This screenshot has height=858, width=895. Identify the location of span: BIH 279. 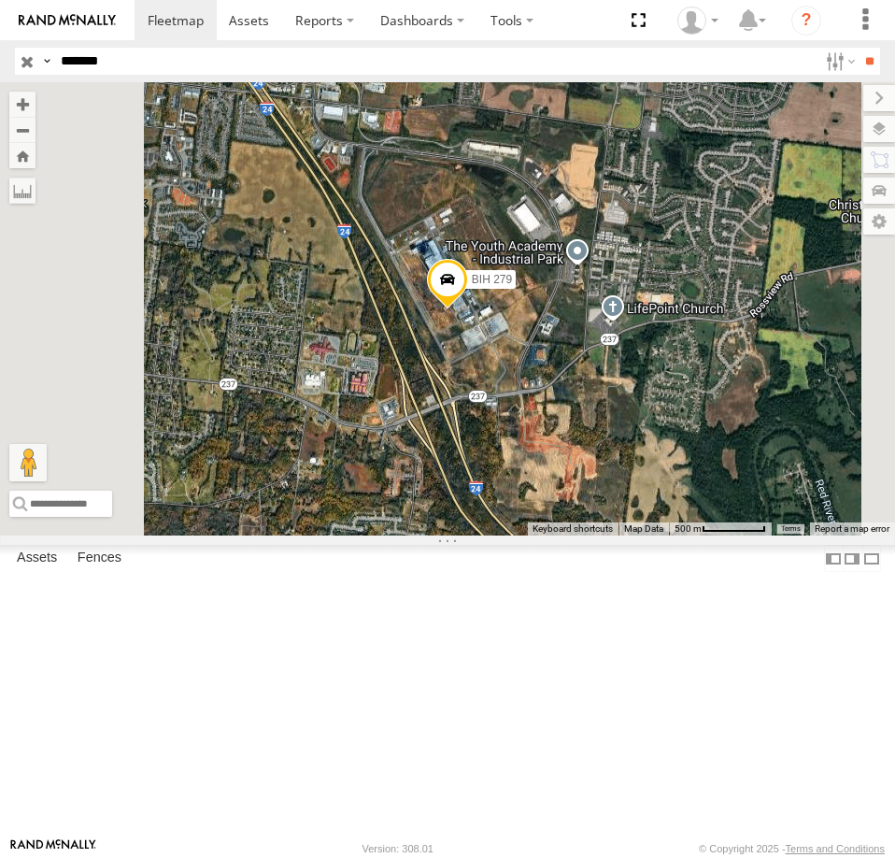
(491, 279).